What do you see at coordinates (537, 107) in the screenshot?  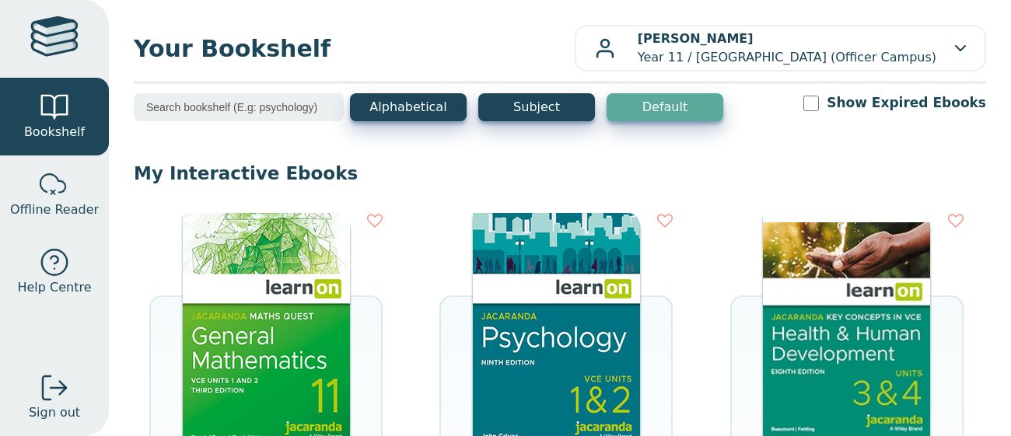 I see `button: Subject` at bounding box center [537, 107].